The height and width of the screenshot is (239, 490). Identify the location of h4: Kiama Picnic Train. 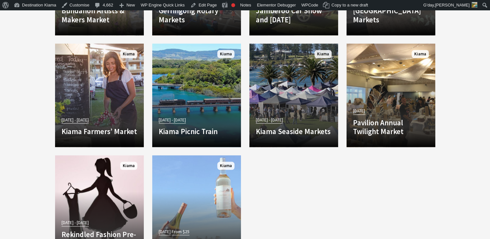
(196, 131).